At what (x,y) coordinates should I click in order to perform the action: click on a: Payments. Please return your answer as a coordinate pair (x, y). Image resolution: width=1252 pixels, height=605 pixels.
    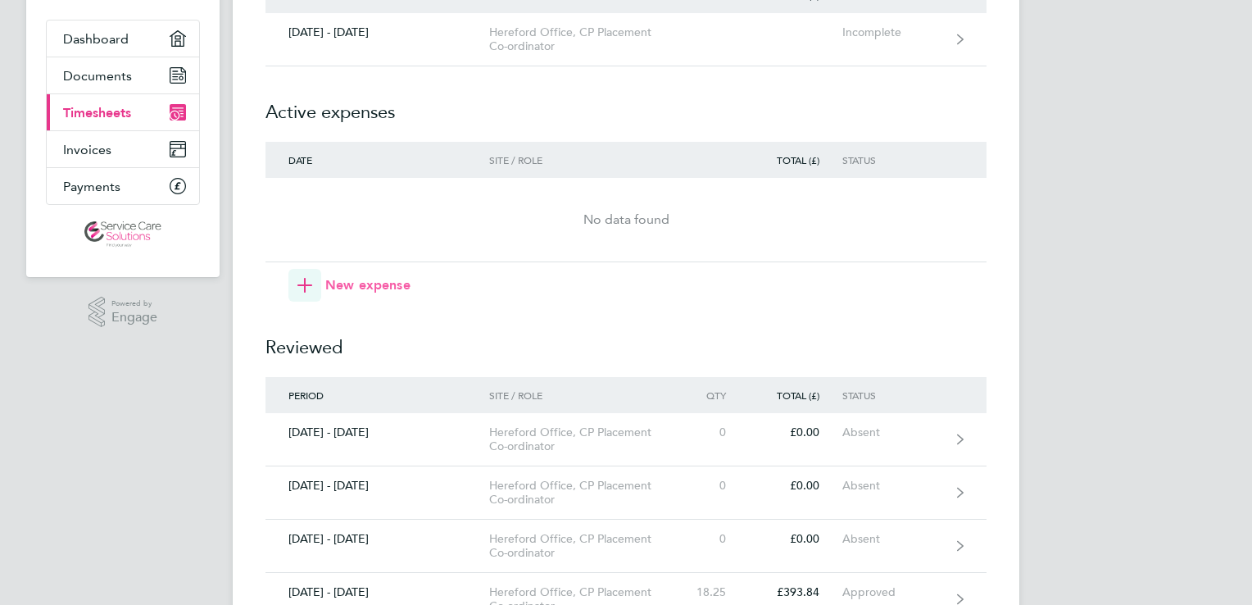
    Looking at the image, I should click on (123, 186).